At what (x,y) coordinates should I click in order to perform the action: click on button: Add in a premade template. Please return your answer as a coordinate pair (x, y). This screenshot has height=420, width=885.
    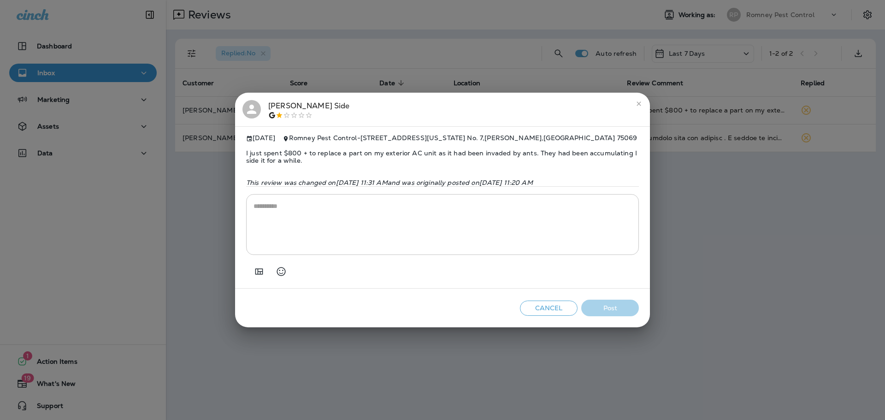
    Looking at the image, I should click on (259, 271).